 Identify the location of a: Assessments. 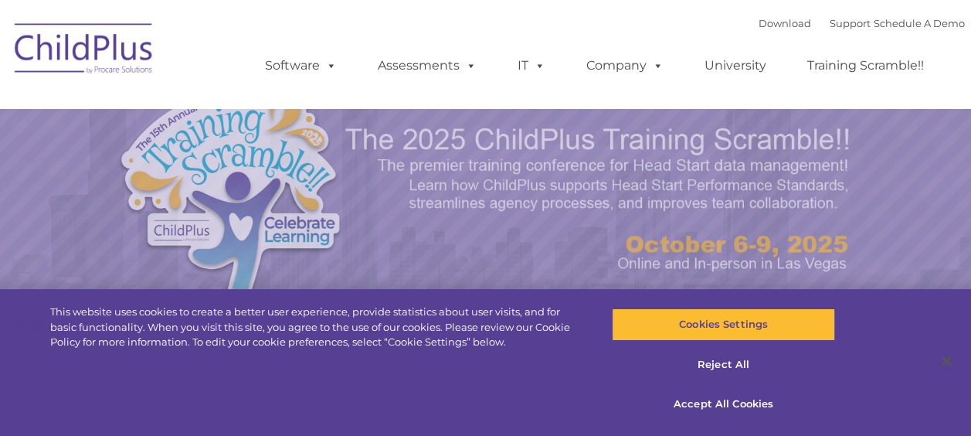
(427, 66).